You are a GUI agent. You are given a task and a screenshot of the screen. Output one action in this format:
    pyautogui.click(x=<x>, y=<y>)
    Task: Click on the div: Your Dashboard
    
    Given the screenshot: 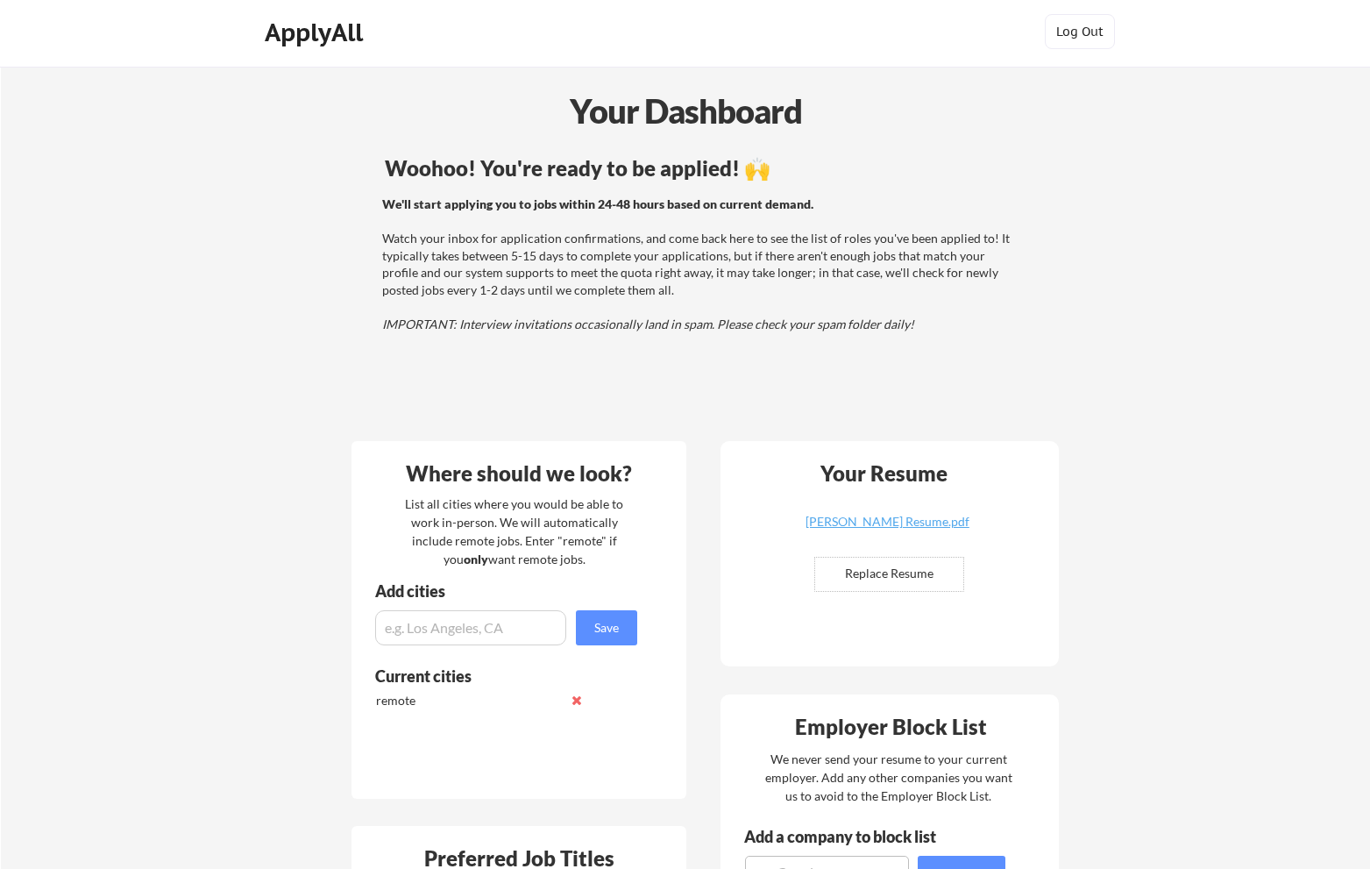 What is the action you would take?
    pyautogui.click(x=686, y=110)
    